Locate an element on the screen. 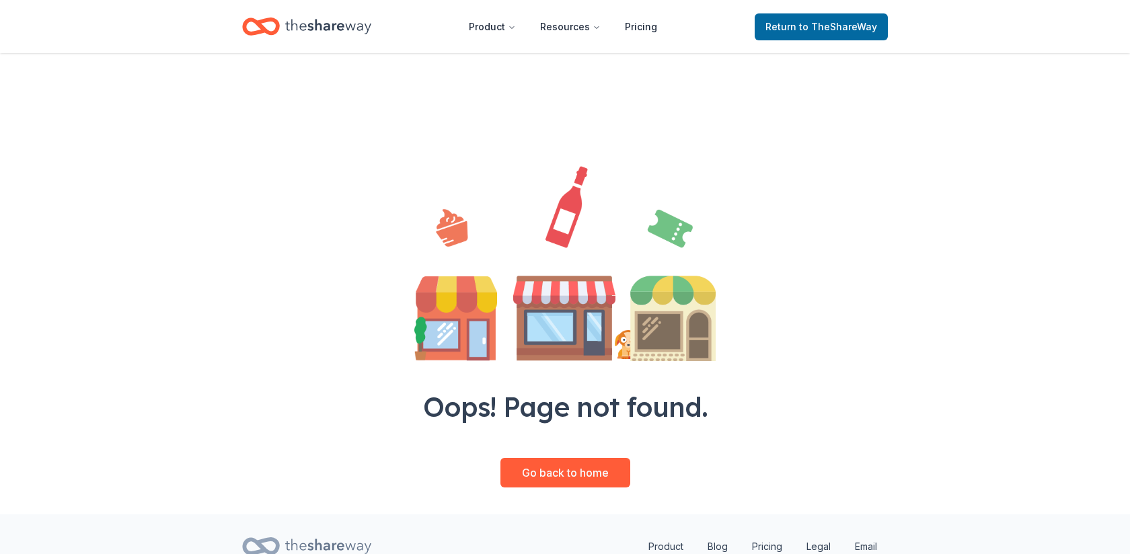 This screenshot has width=1130, height=554. span: to TheShareWay is located at coordinates (838, 26).